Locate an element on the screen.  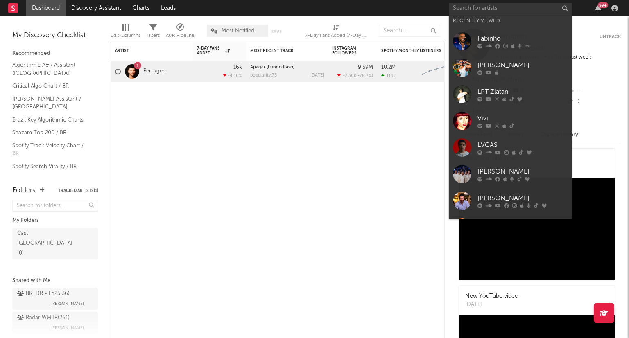
div: Shared with Me is located at coordinates (55, 281).